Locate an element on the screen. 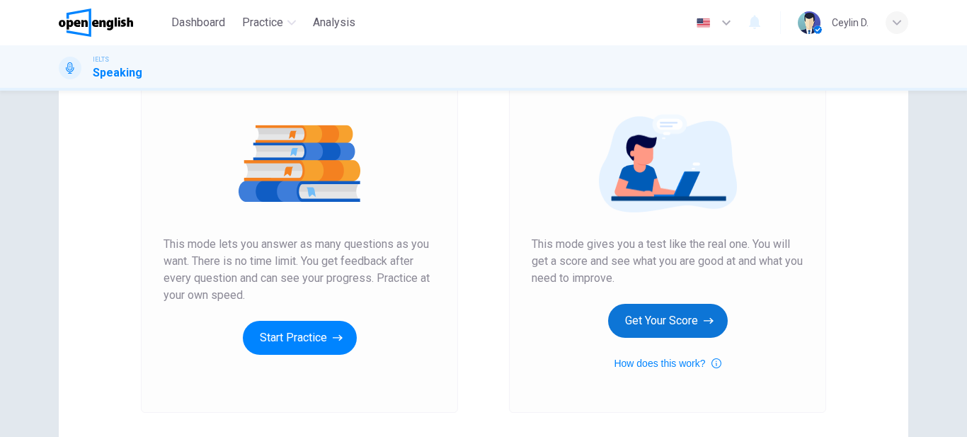  img: OpenEnglish logo is located at coordinates (96, 23).